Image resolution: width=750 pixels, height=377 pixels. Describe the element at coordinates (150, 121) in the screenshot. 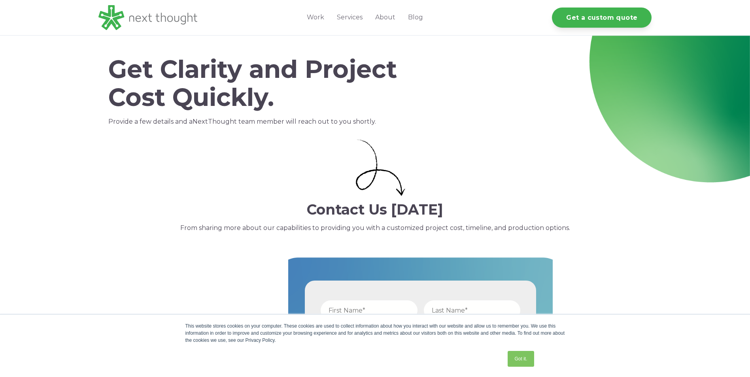

I see `span: Provide a few details and a` at that location.